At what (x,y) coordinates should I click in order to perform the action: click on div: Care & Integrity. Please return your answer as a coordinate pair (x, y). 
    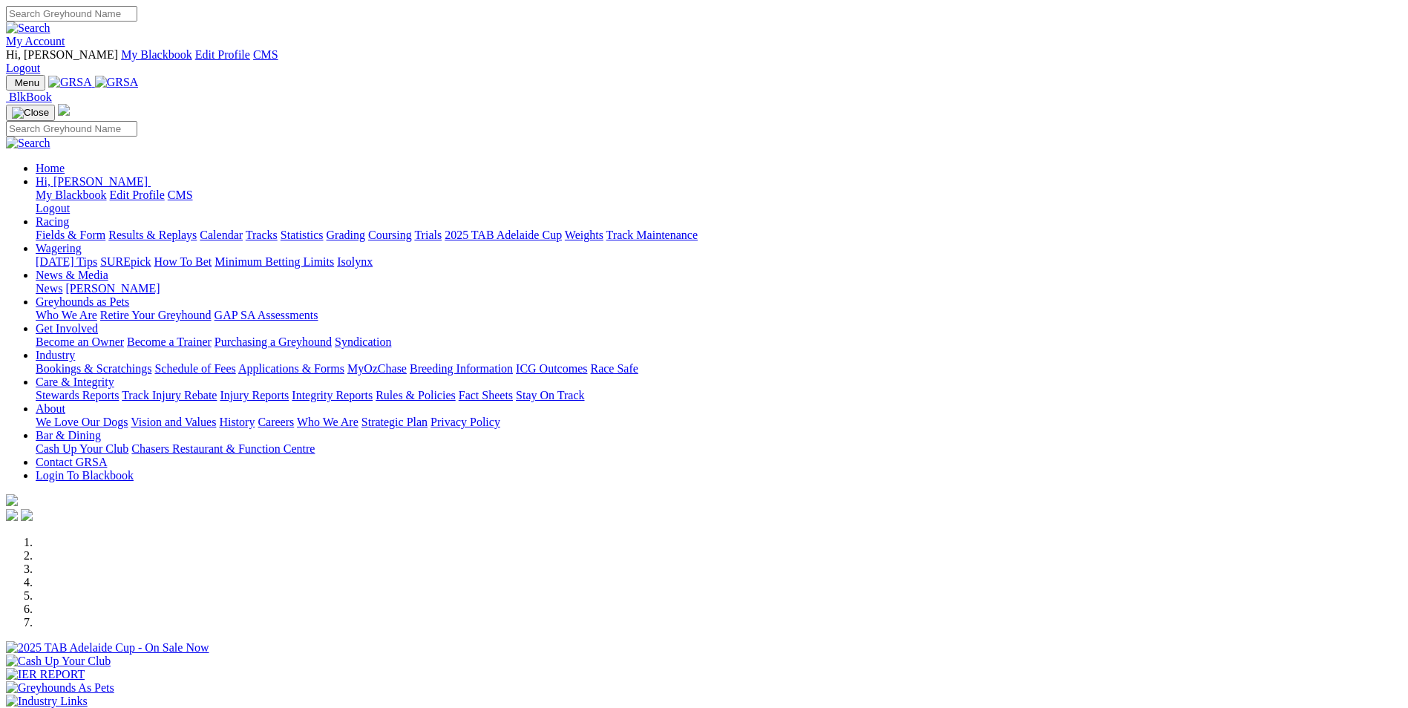
    Looking at the image, I should click on (718, 396).